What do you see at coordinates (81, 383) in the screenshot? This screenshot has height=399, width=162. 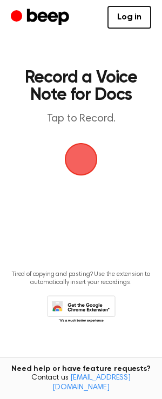 I see `span: Contact us` at bounding box center [81, 383].